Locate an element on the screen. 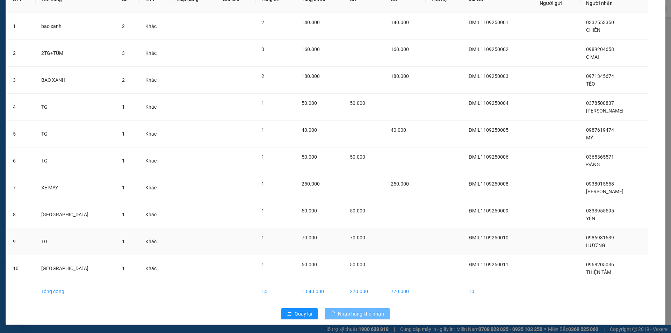 Image resolution: width=671 pixels, height=333 pixels. span: Quay lại is located at coordinates (303, 314).